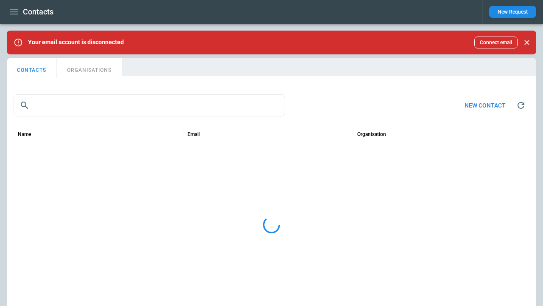 The image size is (543, 306). What do you see at coordinates (32, 68) in the screenshot?
I see `button: CONTACTS` at bounding box center [32, 68].